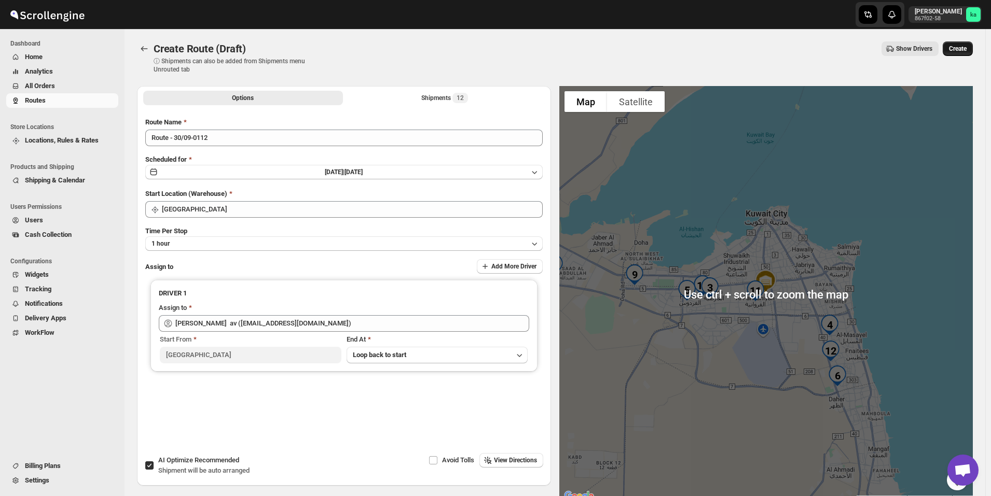  Describe the element at coordinates (344, 138) in the screenshot. I see `input: Eg: Bengaluru Route` at that location.